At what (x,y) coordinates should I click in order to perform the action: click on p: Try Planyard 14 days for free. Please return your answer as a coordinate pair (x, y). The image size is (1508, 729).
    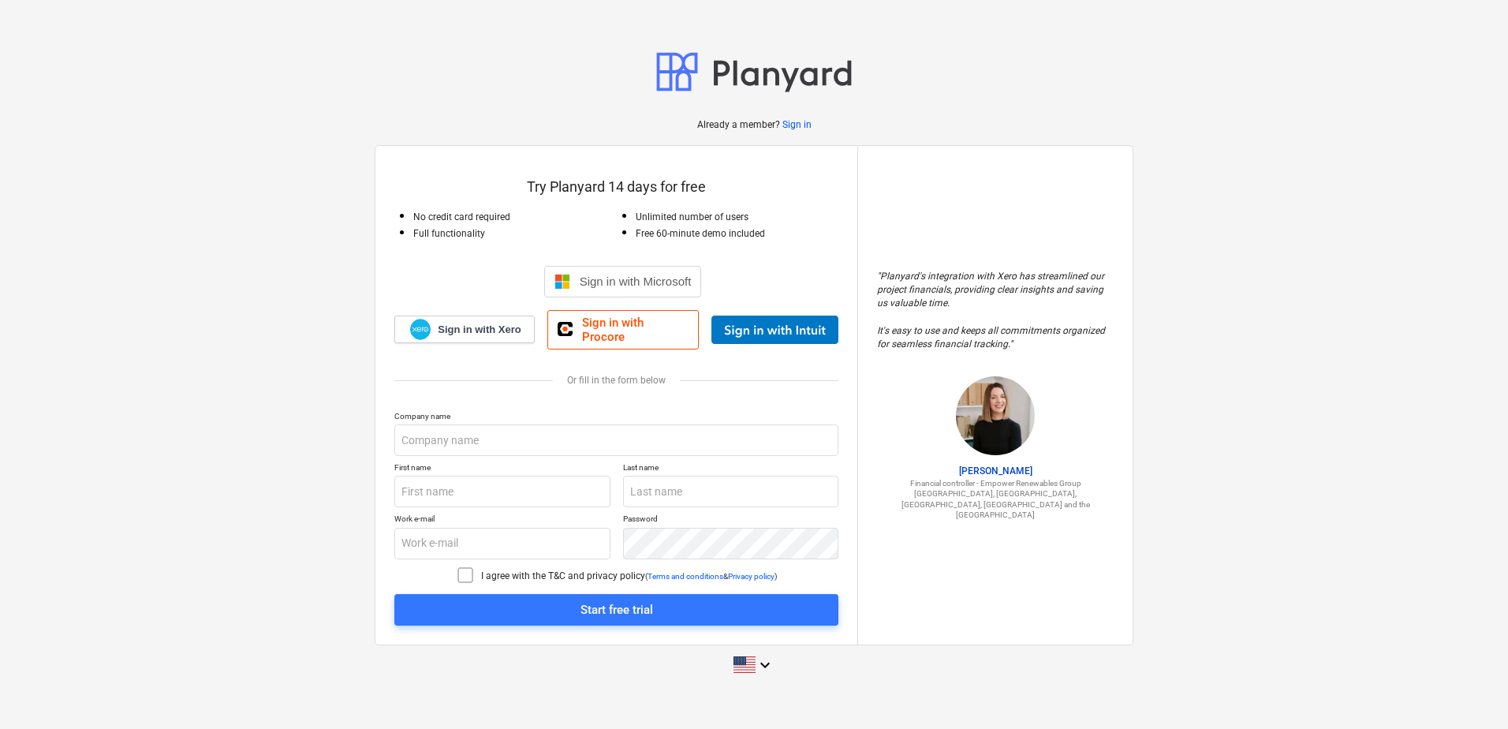
    Looking at the image, I should click on (616, 187).